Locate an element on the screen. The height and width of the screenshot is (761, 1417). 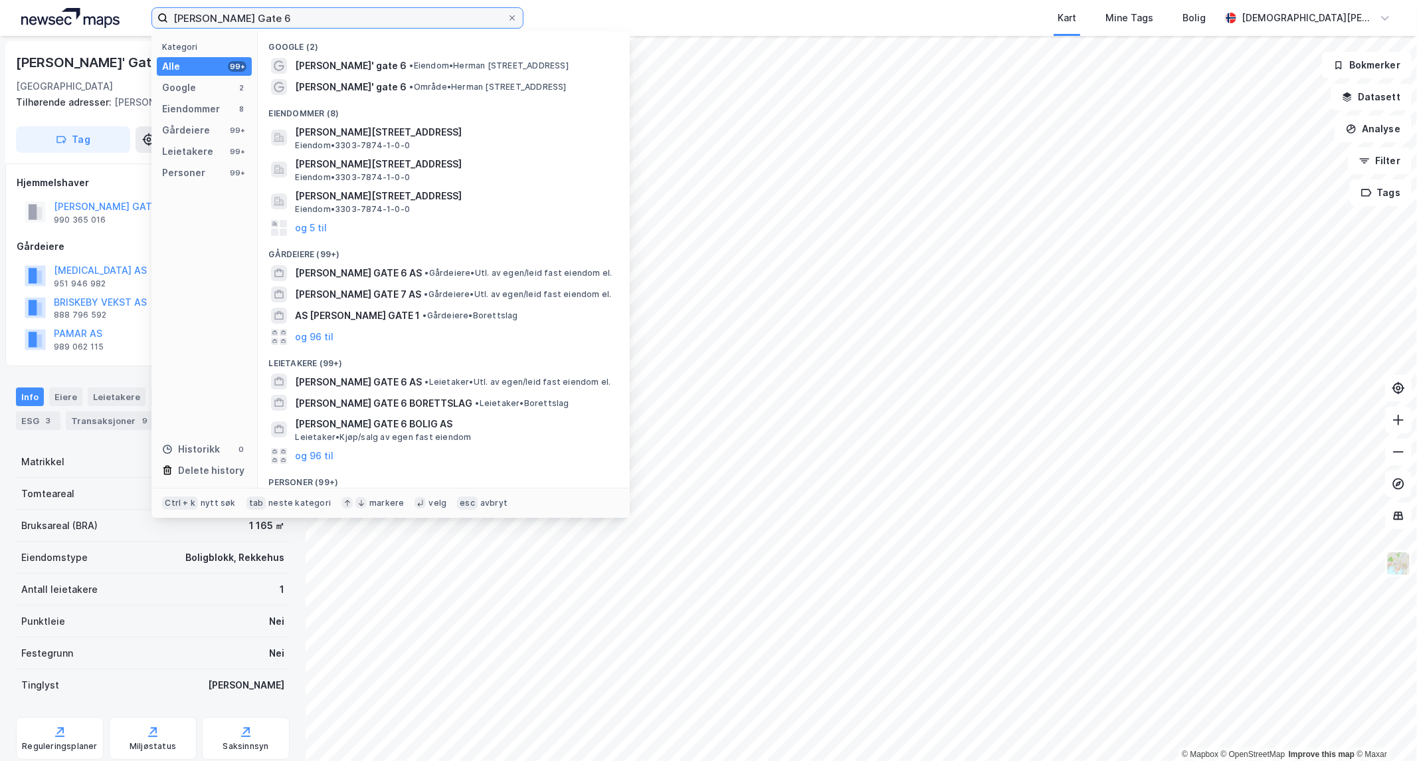
div: 8 is located at coordinates (241, 109).